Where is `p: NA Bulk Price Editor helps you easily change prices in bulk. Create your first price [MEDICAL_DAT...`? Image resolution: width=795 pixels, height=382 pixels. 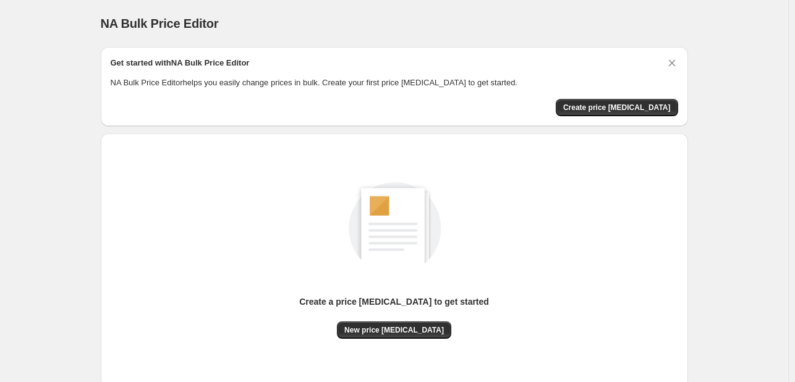 p: NA Bulk Price Editor helps you easily change prices in bulk. Create your first price [MEDICAL_DAT... is located at coordinates (394, 83).